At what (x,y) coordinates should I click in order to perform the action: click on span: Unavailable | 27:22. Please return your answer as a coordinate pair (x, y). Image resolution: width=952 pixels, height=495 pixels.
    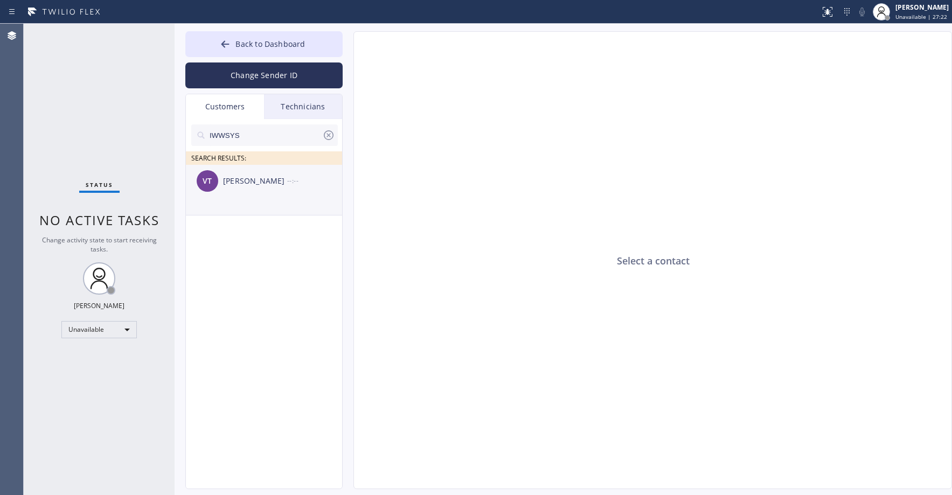
    Looking at the image, I should click on (921, 17).